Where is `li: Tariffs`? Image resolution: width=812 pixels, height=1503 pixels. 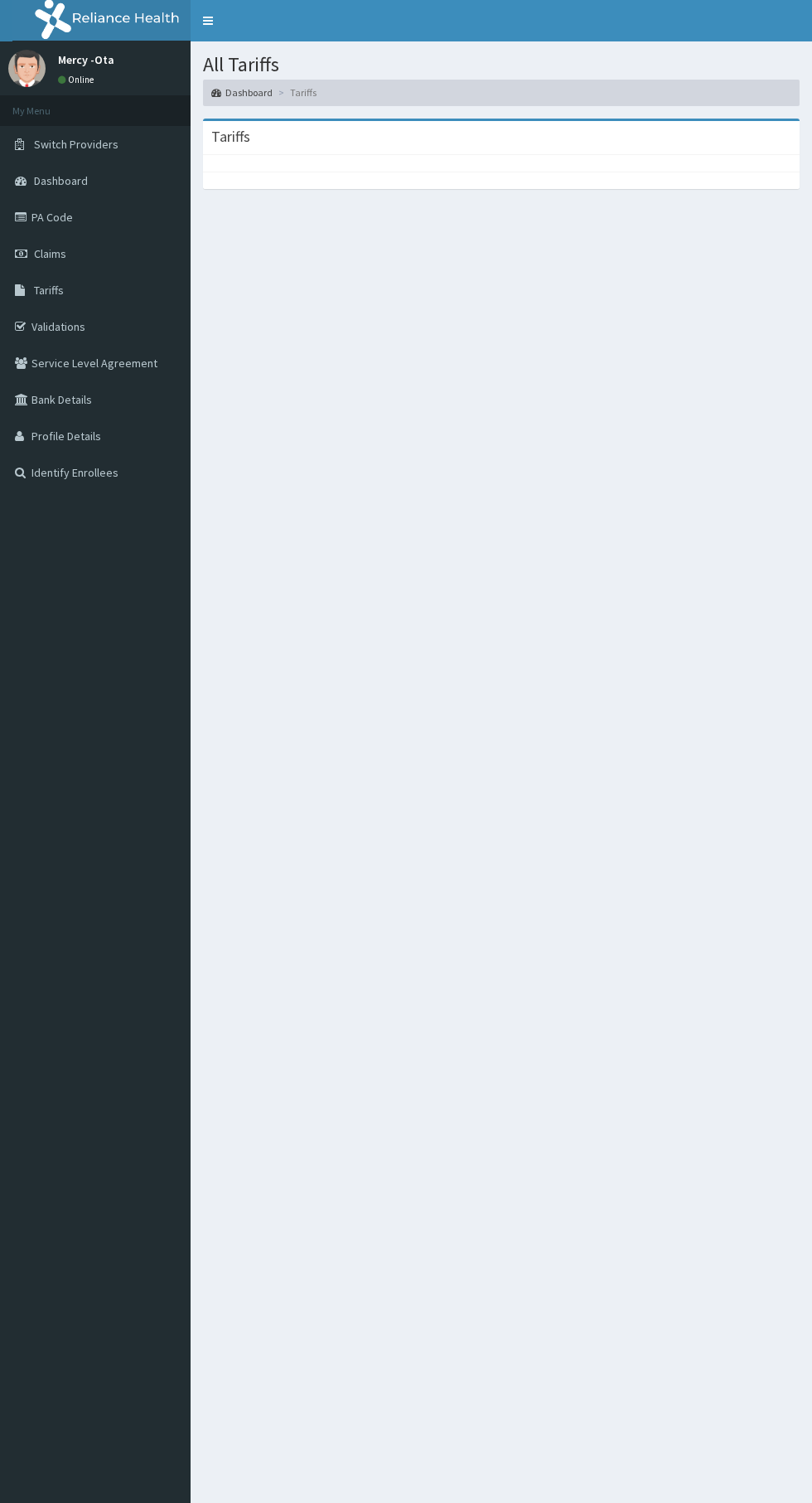 li: Tariffs is located at coordinates (295, 92).